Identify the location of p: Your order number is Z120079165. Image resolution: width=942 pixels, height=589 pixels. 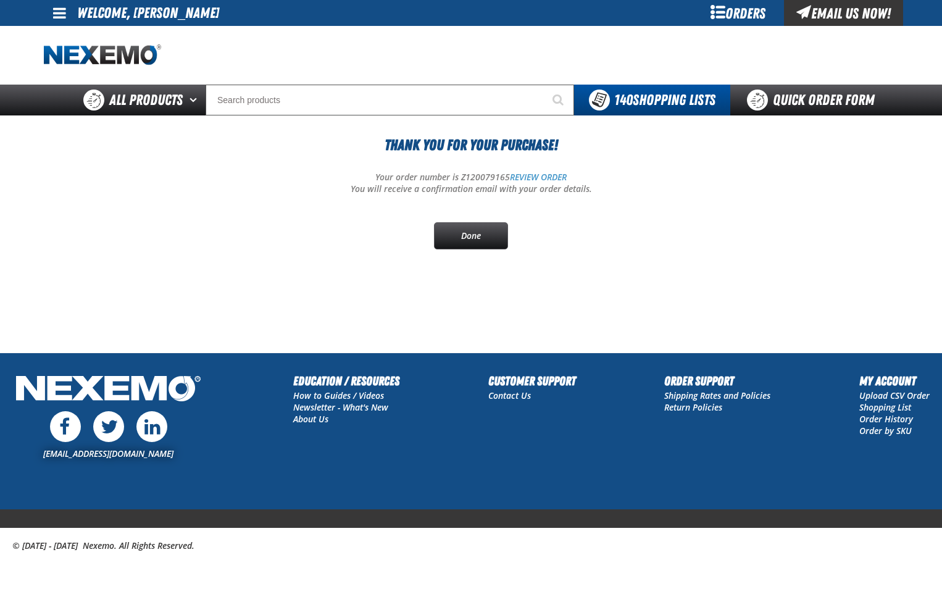
(471, 177).